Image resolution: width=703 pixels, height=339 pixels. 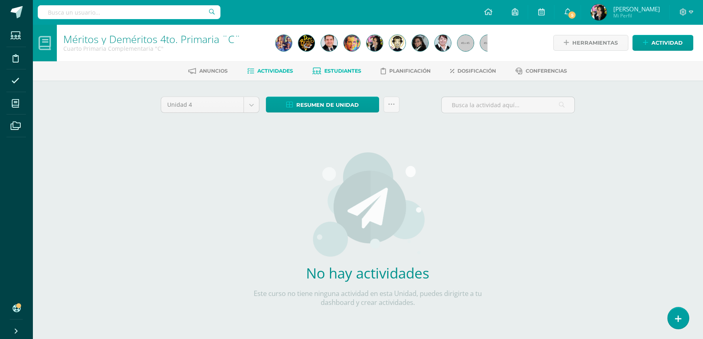 What do you see at coordinates (328, 105) in the screenshot?
I see `span: Resumen de unidad` at bounding box center [328, 105].